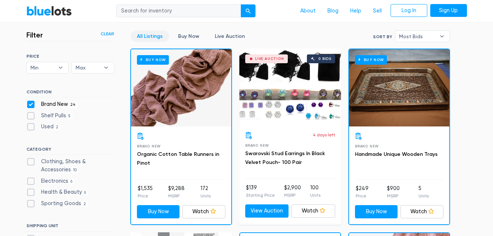 The height and width of the screenshot is (236, 493). Describe the element at coordinates (73, 105) in the screenshot. I see `span: 24` at that location.